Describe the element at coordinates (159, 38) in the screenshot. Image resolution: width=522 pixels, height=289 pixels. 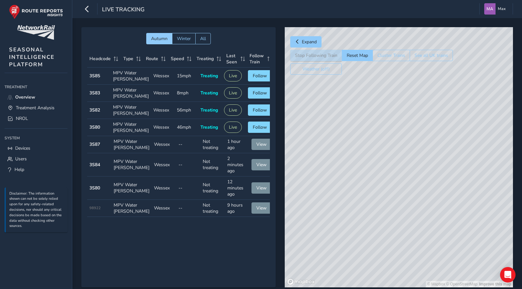
I see `span: Autumn` at that location.